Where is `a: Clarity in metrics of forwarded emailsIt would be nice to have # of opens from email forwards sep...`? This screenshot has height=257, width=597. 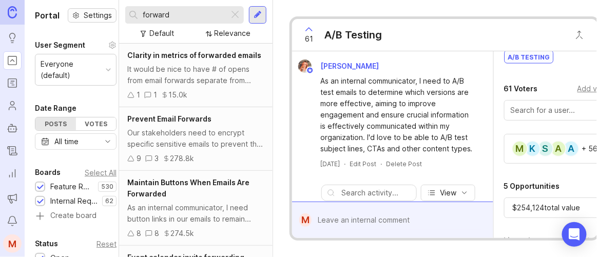 a: Clarity in metrics of forwarded emailsIt would be nice to have # of opens from email forwards sep... is located at coordinates (195, 75).